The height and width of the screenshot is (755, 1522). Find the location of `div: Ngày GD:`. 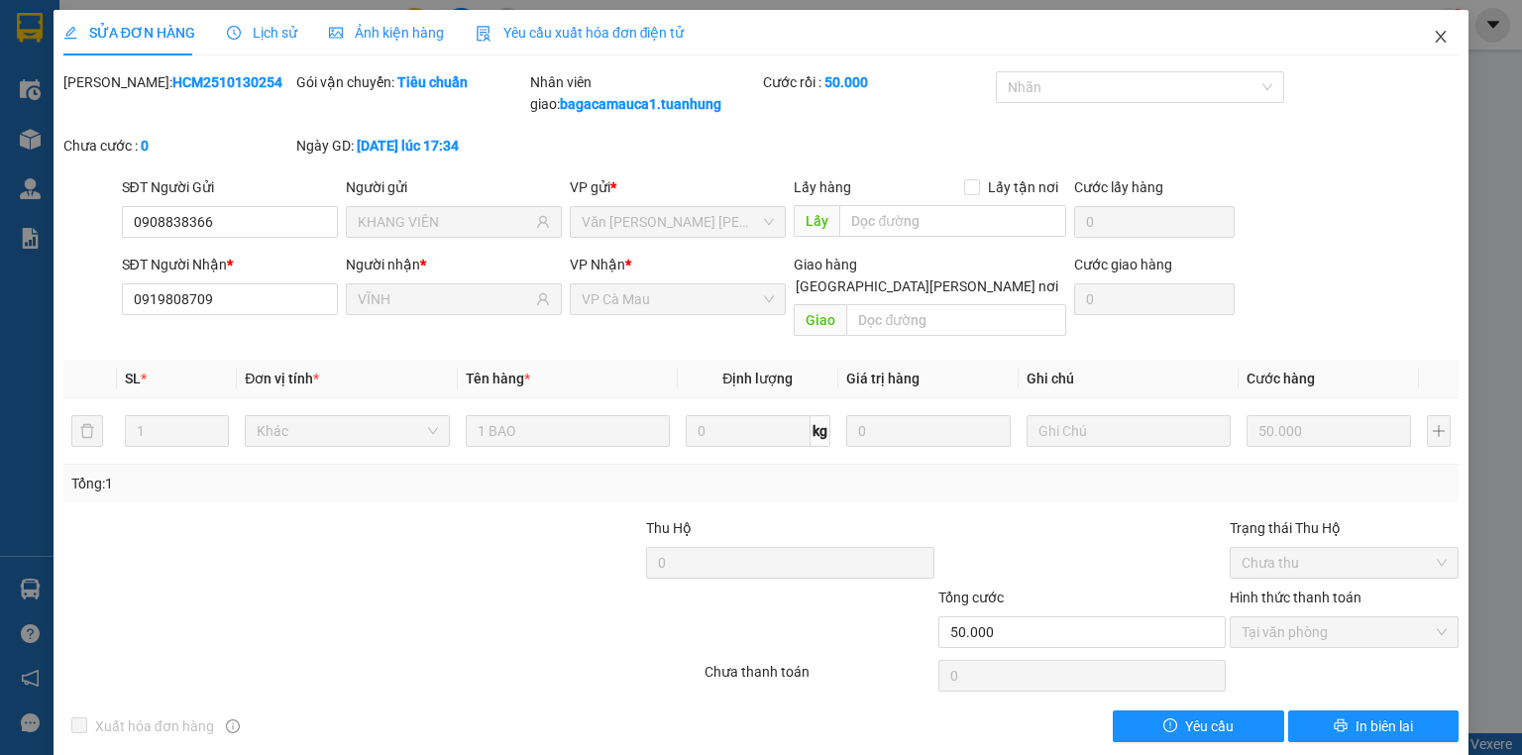

div: Ngày GD: is located at coordinates (410, 146).